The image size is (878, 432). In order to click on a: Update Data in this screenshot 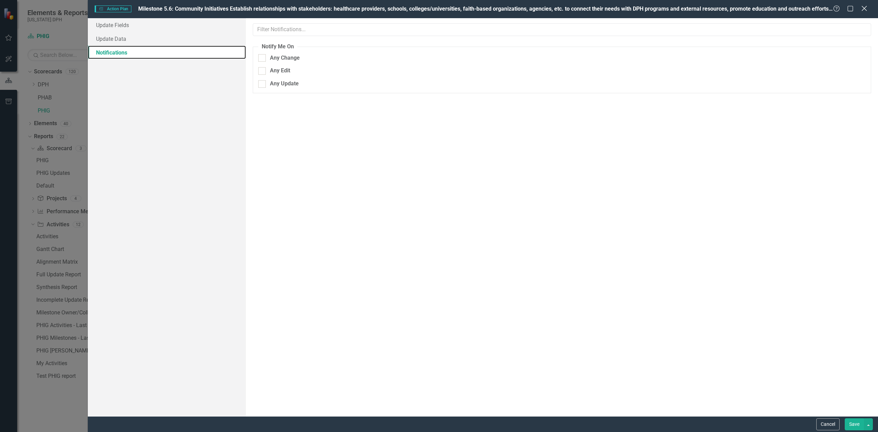, I will do `click(167, 39)`.